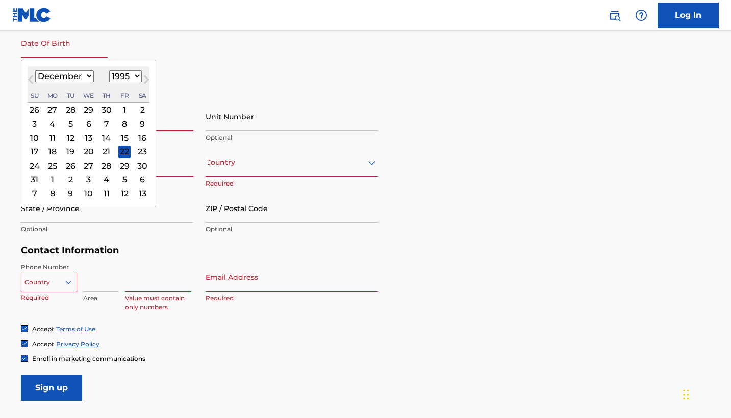  Describe the element at coordinates (88, 124) in the screenshot. I see `div: Choose Wednesday, December 6th, 1995` at that location.